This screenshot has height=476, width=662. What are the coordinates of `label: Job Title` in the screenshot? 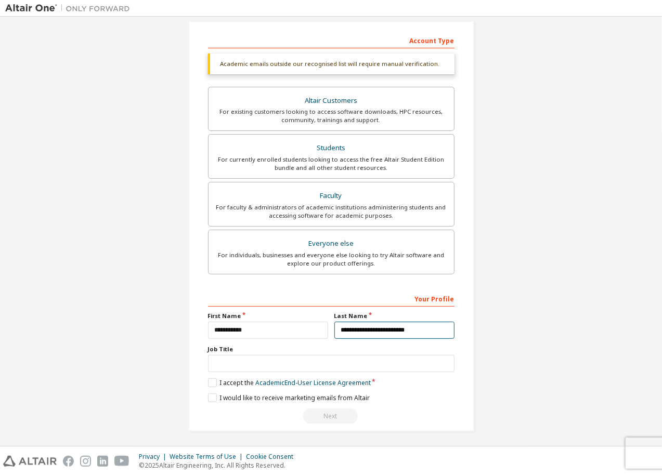 It's located at (331, 350).